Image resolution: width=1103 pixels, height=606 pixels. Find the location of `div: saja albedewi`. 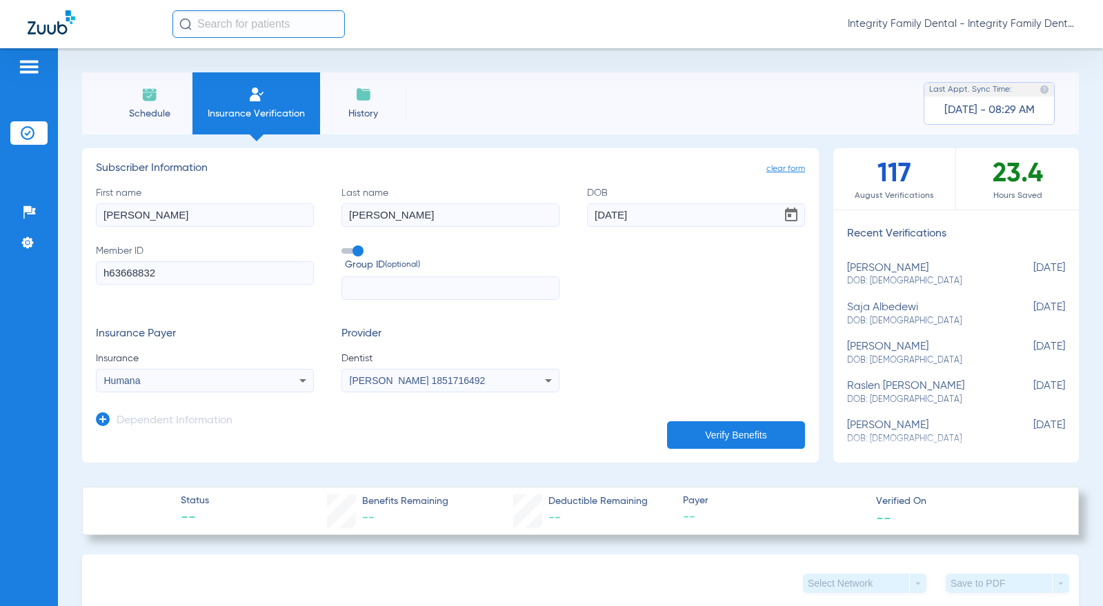

div: saja albedewi is located at coordinates (921, 314).